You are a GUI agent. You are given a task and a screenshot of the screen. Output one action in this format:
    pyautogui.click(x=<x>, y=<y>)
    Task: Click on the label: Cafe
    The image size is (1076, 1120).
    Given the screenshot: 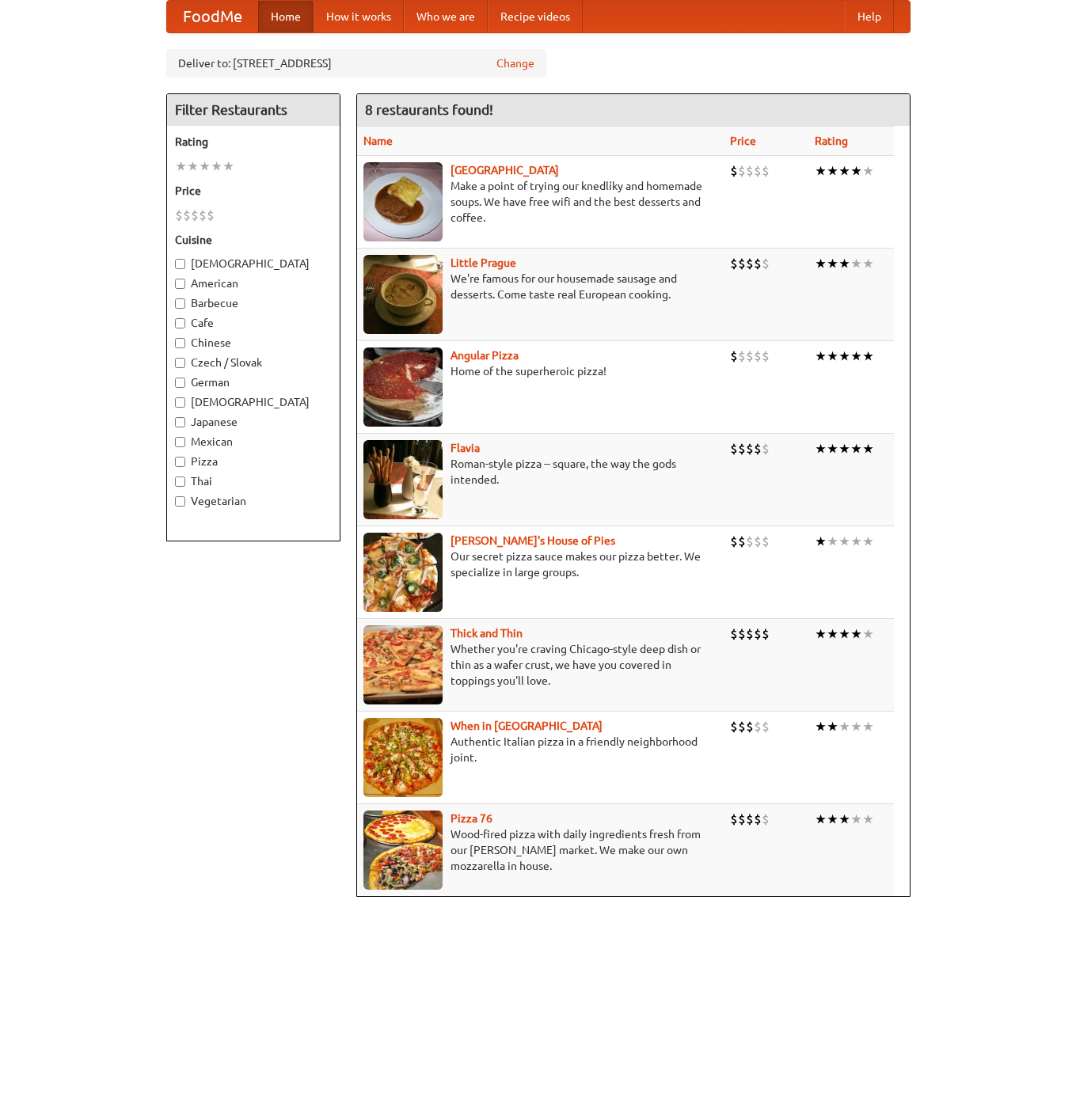 What is the action you would take?
    pyautogui.click(x=254, y=323)
    